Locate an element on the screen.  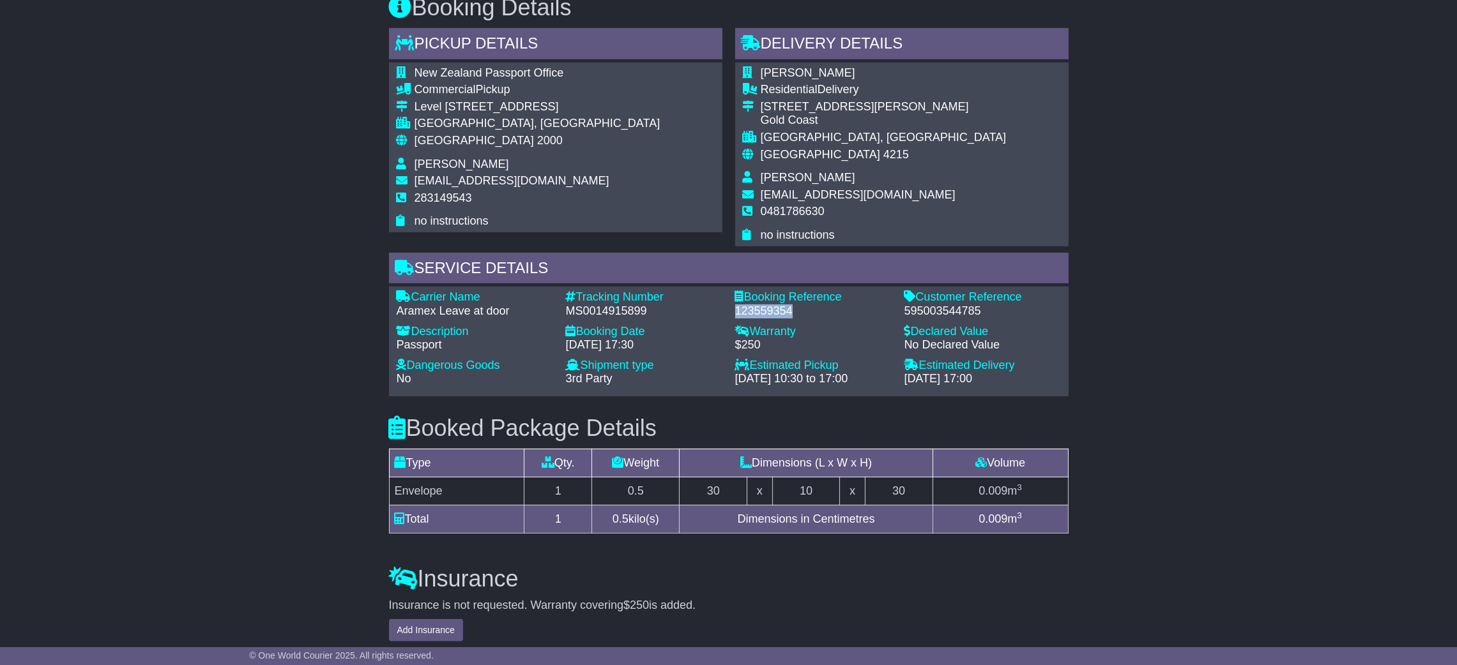
td: Qty. is located at coordinates (558, 463).